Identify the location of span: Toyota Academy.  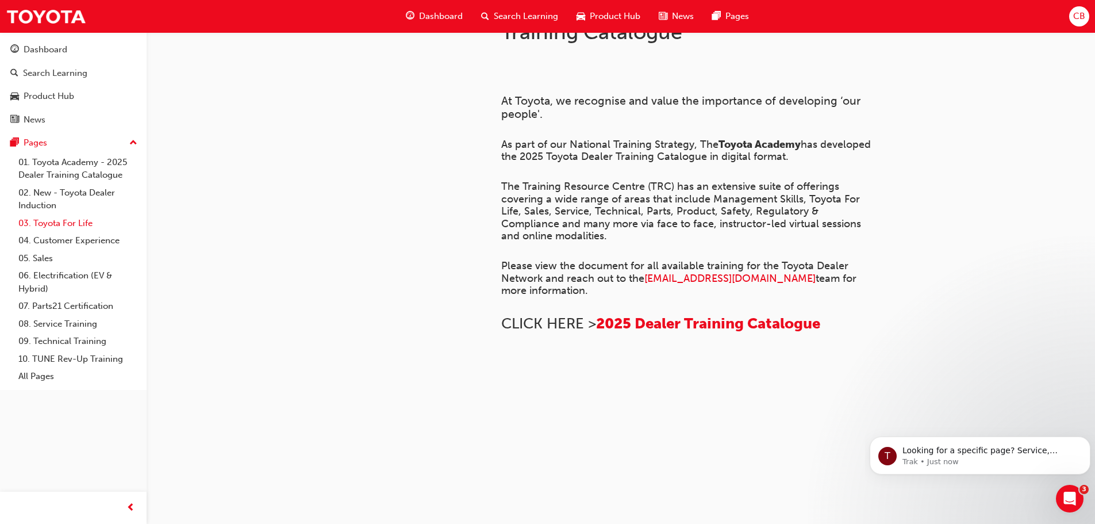
(759, 144).